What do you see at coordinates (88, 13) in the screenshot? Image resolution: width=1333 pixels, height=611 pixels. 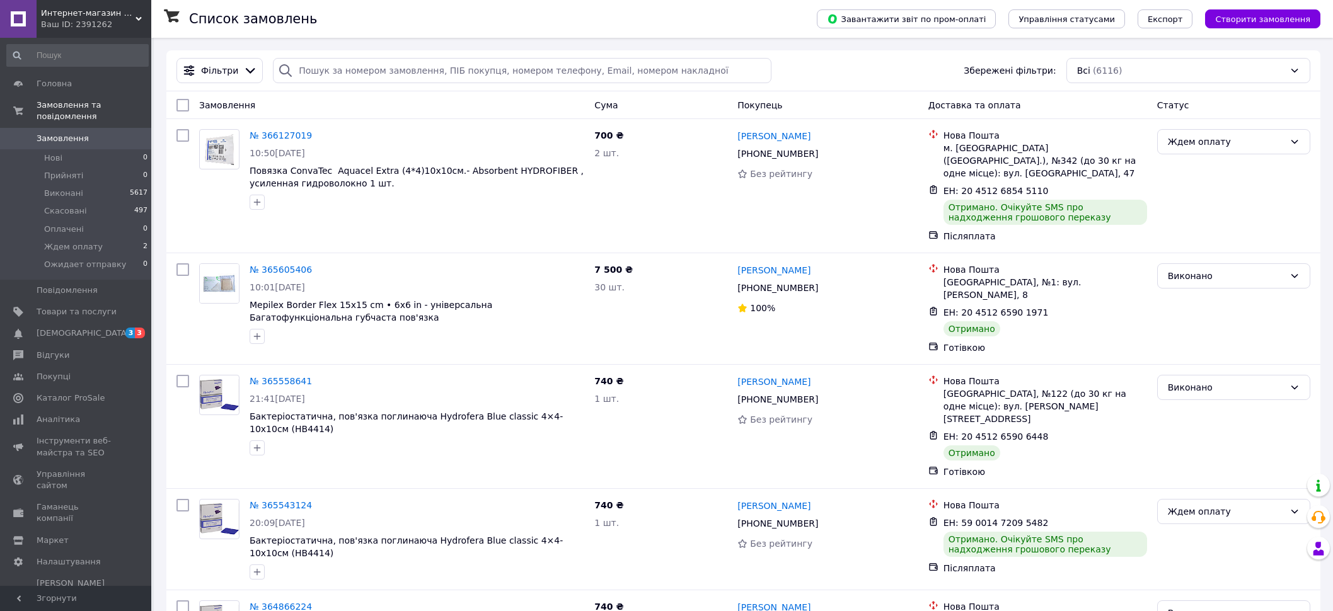 I see `span: Интернет-магазин Герка` at bounding box center [88, 13].